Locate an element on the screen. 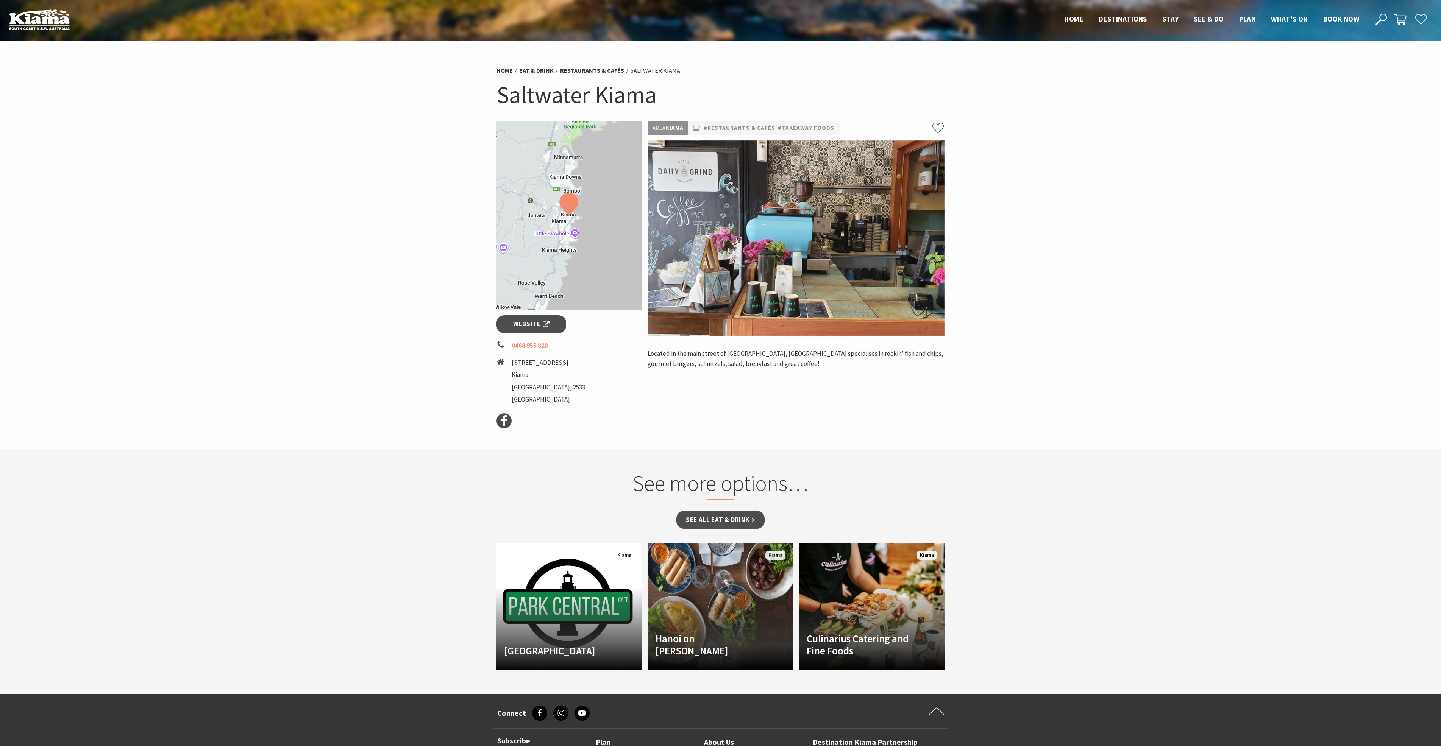 The height and width of the screenshot is (746, 1441). h3: Connect is located at coordinates (512, 713).